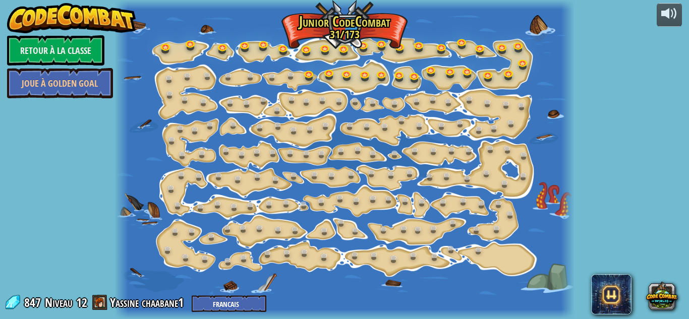  What do you see at coordinates (662, 296) in the screenshot?
I see `button: CodeCombat Worlds on Roblox` at bounding box center [662, 296].